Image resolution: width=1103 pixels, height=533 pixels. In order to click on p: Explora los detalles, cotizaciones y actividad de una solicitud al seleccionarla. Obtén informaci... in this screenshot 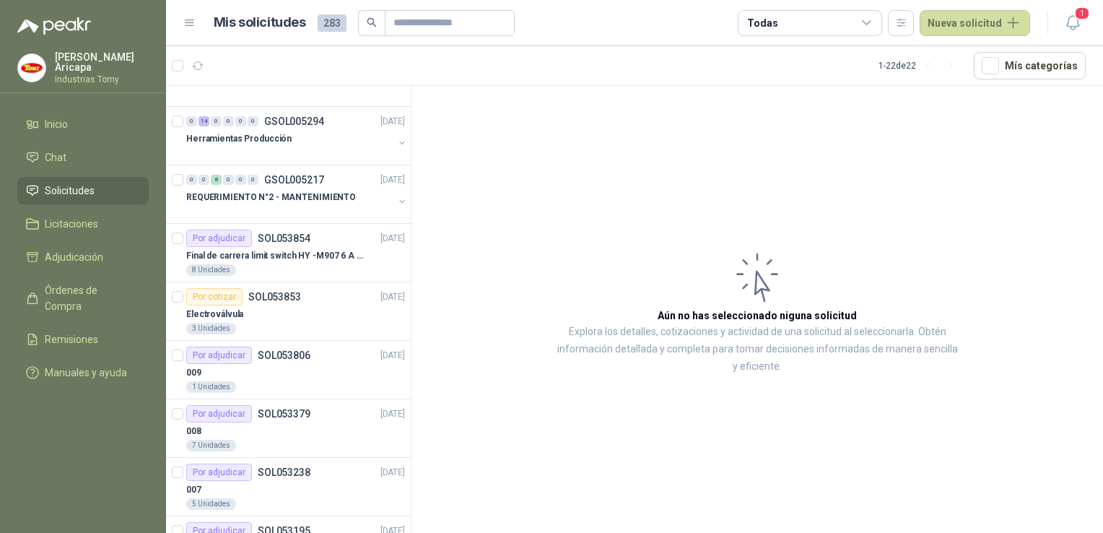, I will do `click(757, 349)`.